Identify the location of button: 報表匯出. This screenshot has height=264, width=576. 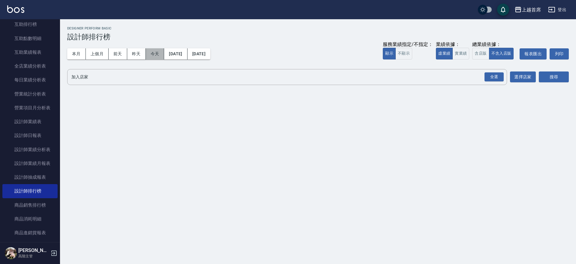
(534, 54).